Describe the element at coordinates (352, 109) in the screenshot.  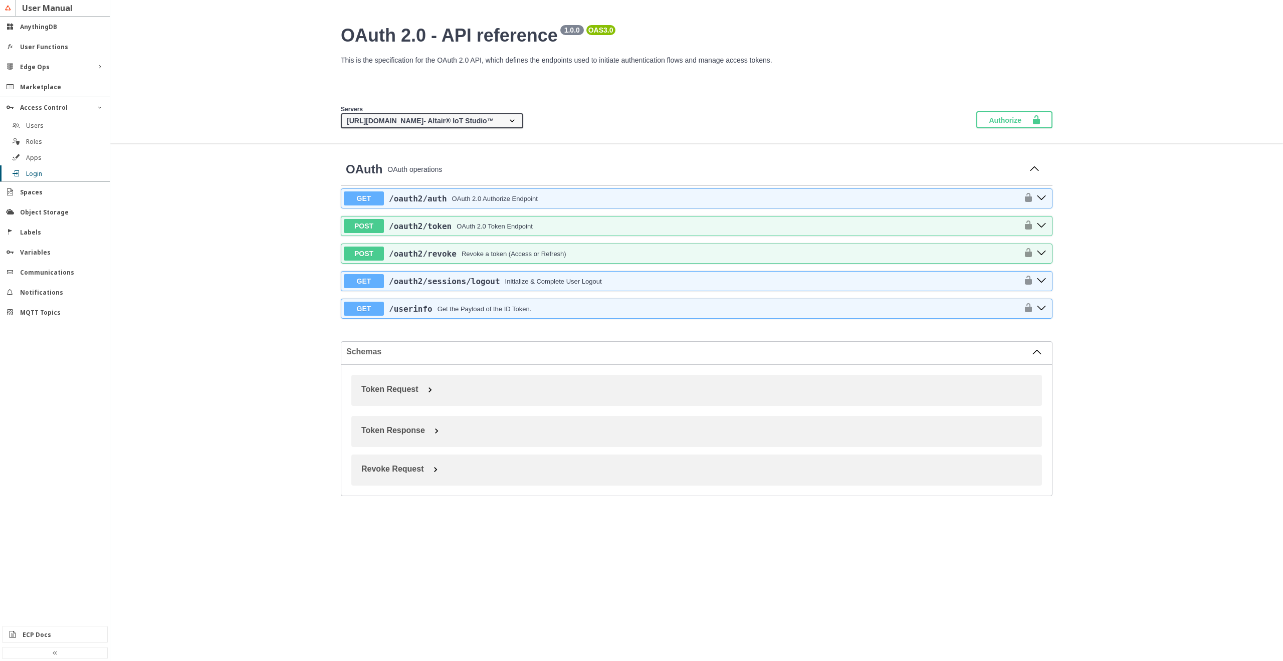
I see `span: Servers` at that location.